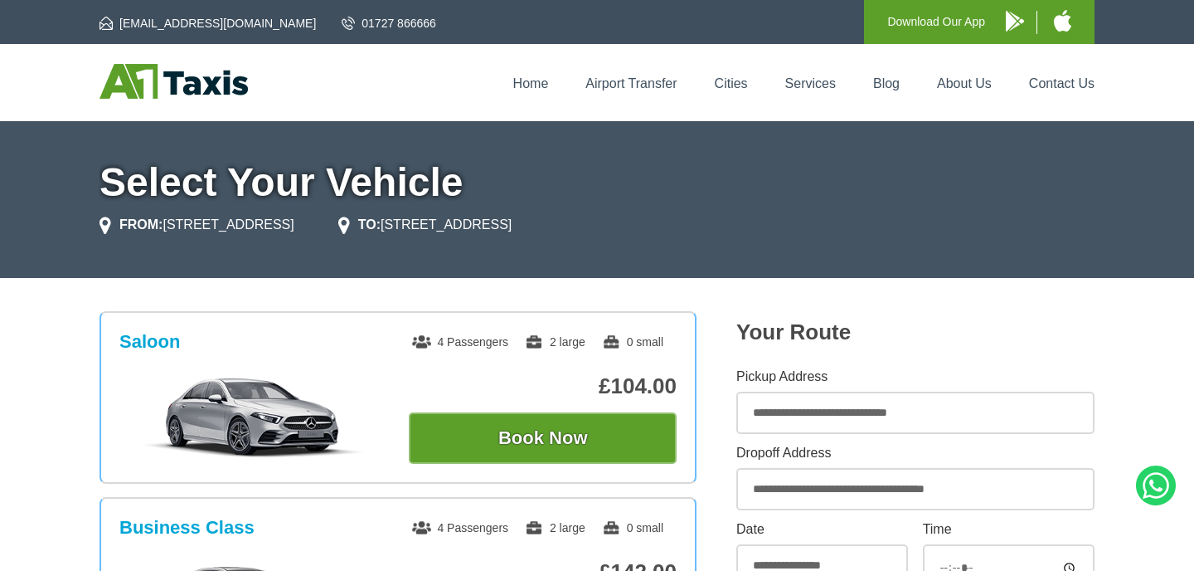 The width and height of the screenshot is (1194, 571). What do you see at coordinates (887, 83) in the screenshot?
I see `a: Blog` at bounding box center [887, 83].